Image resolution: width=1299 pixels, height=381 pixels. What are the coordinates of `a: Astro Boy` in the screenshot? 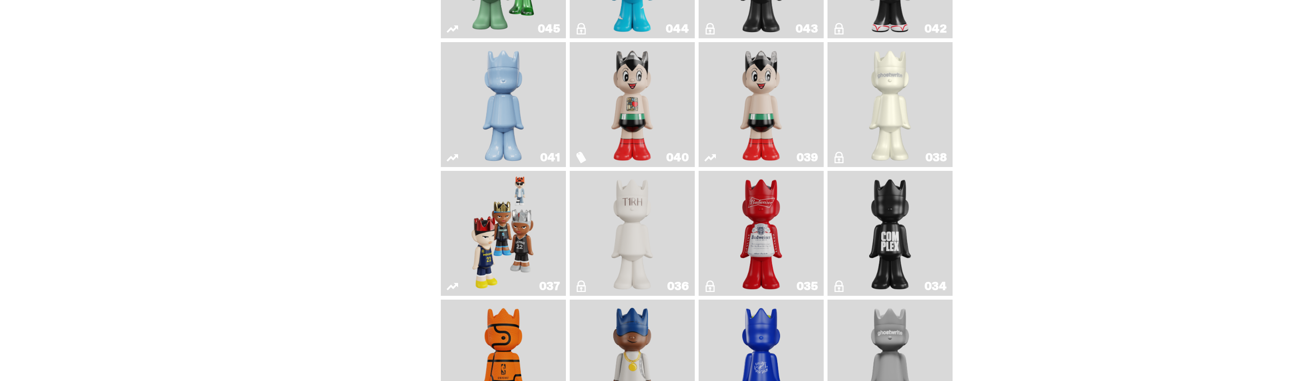 It's located at (761, 104).